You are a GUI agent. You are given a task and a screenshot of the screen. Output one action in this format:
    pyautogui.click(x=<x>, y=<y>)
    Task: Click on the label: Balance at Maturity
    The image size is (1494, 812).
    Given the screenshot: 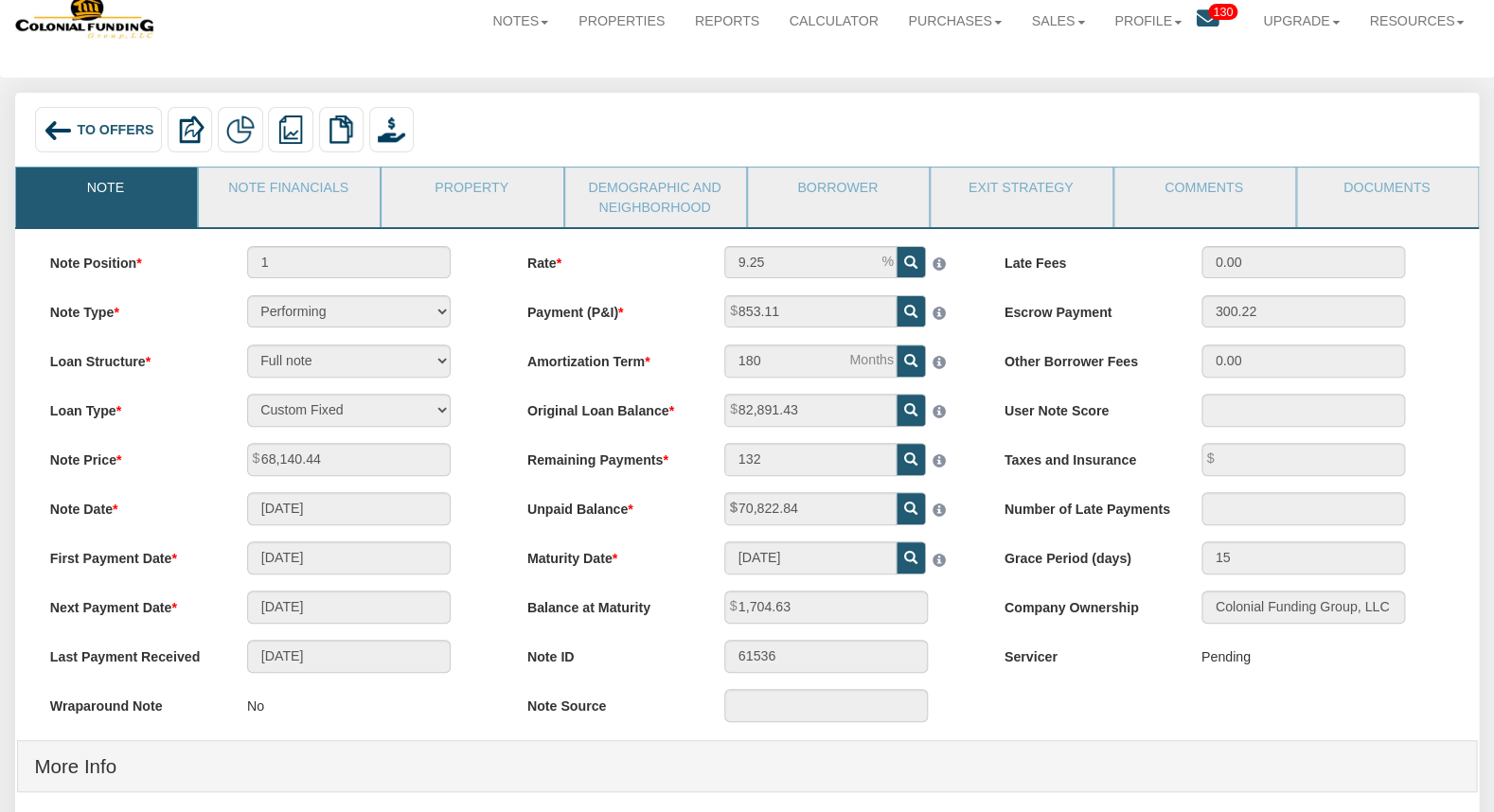 What is the action you would take?
    pyautogui.click(x=608, y=603)
    